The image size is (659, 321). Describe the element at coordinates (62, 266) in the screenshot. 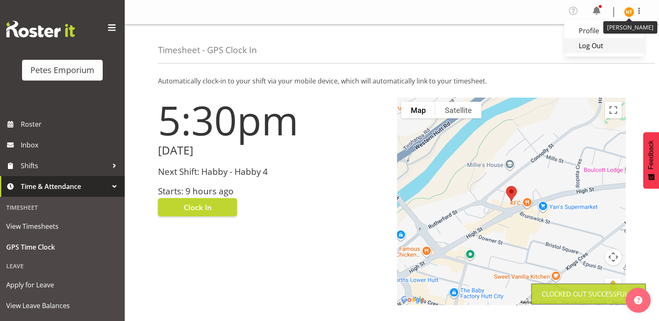

I see `div: Leave` at that location.